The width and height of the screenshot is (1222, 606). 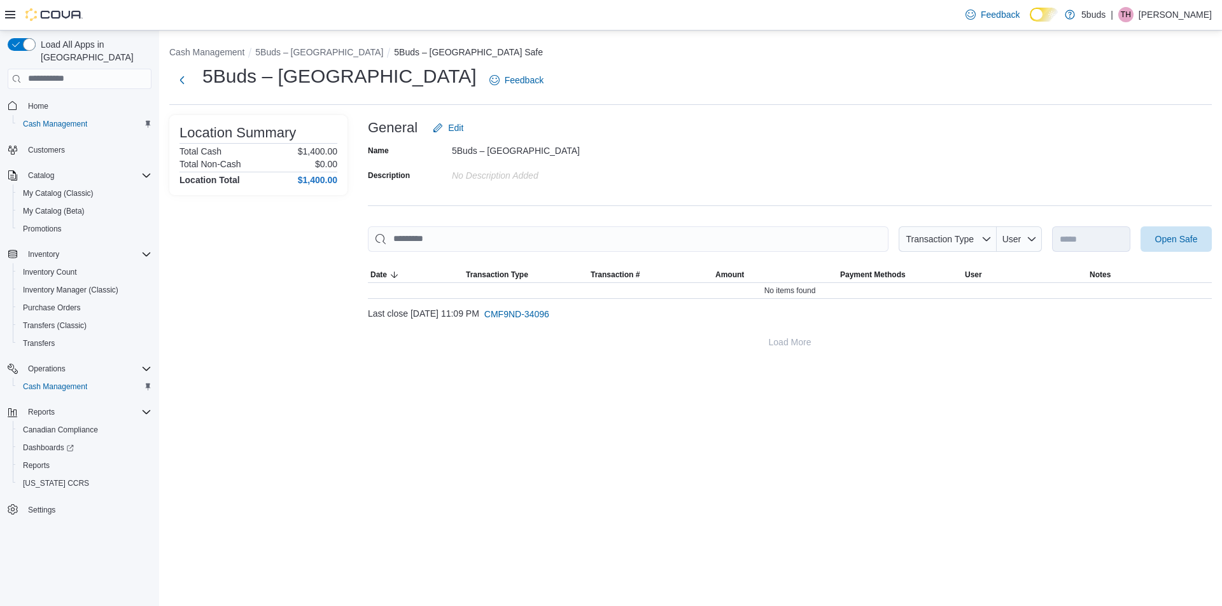 What do you see at coordinates (790, 291) in the screenshot?
I see `span: No items found` at bounding box center [790, 291].